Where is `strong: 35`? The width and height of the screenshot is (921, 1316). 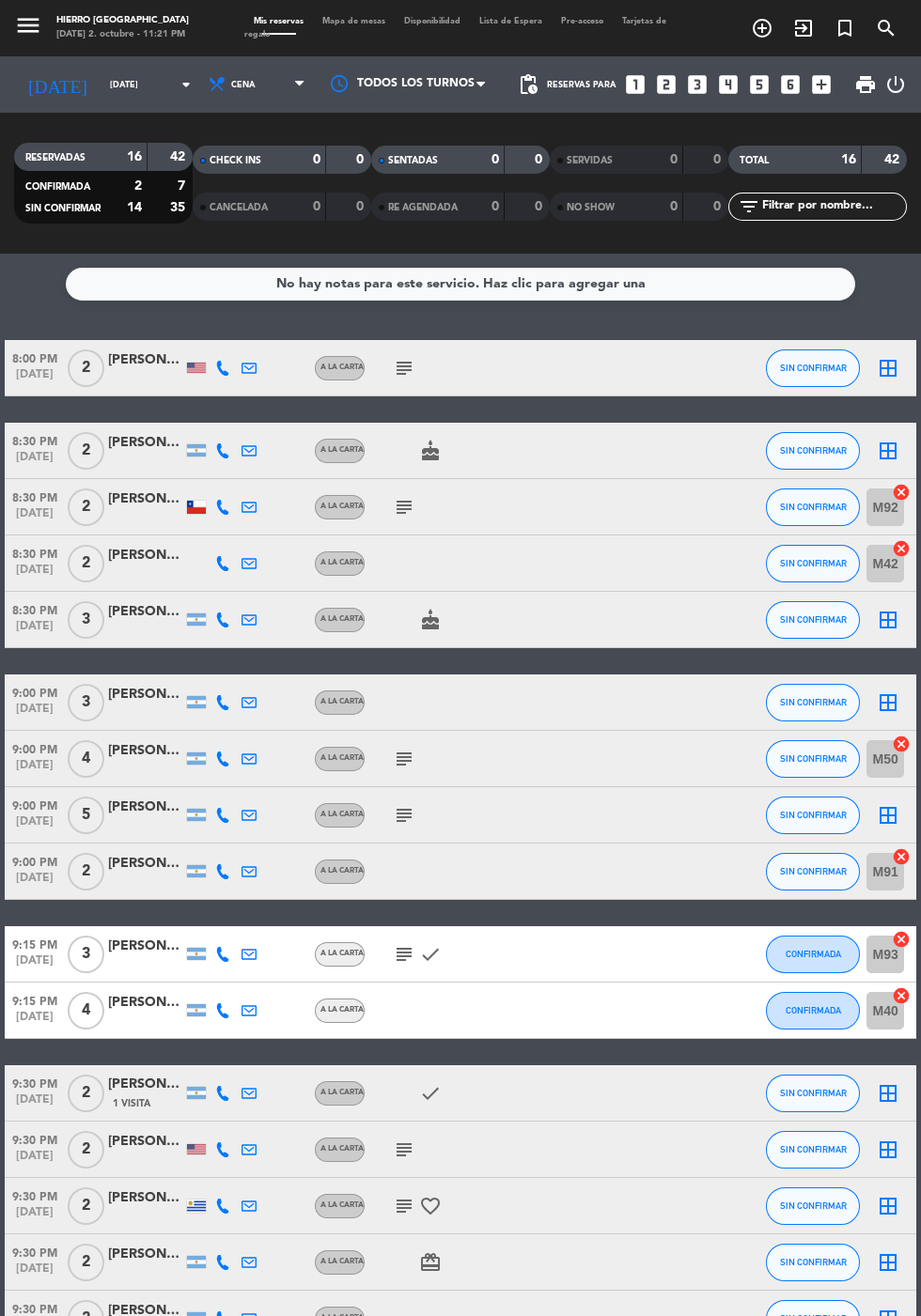 strong: 35 is located at coordinates (180, 208).